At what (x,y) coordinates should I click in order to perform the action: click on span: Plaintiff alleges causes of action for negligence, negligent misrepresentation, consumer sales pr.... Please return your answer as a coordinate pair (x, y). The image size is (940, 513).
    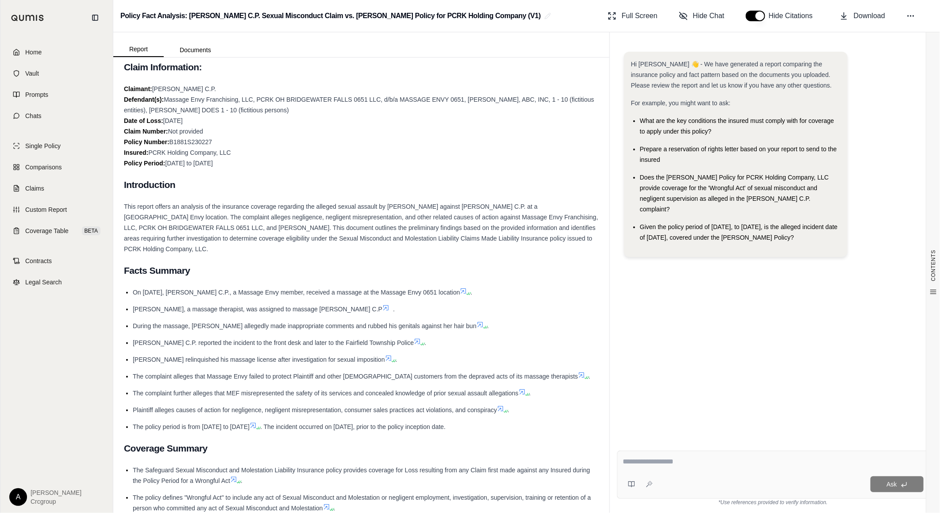
    Looking at the image, I should click on (315, 410).